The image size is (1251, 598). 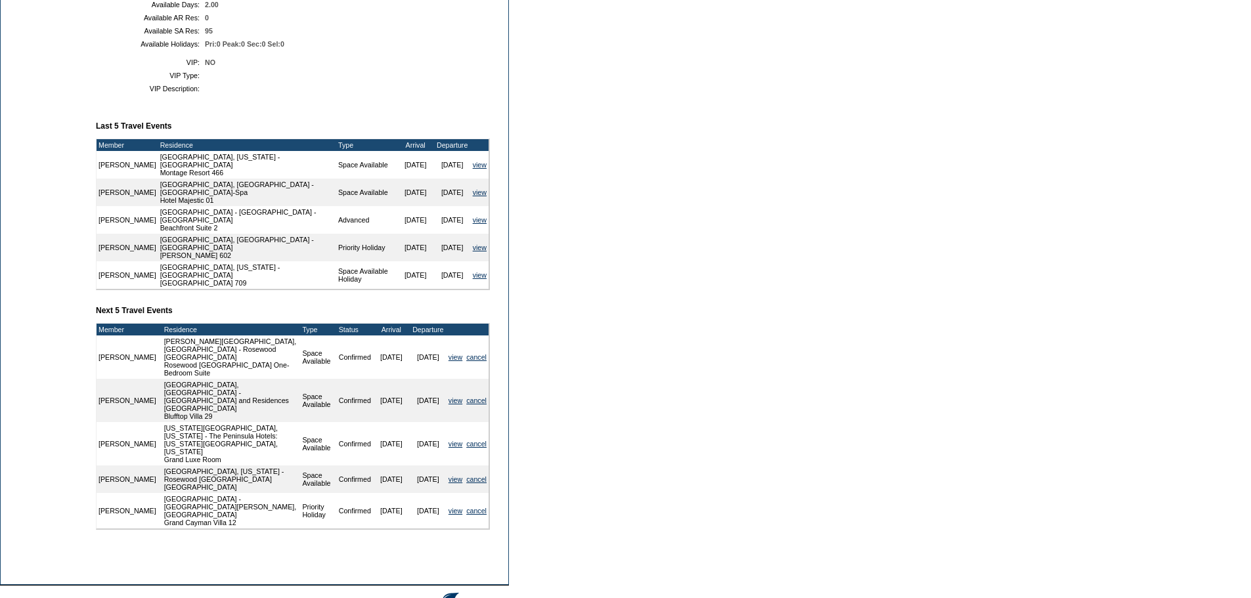 What do you see at coordinates (150, 76) in the screenshot?
I see `td: VIP Type:` at bounding box center [150, 76].